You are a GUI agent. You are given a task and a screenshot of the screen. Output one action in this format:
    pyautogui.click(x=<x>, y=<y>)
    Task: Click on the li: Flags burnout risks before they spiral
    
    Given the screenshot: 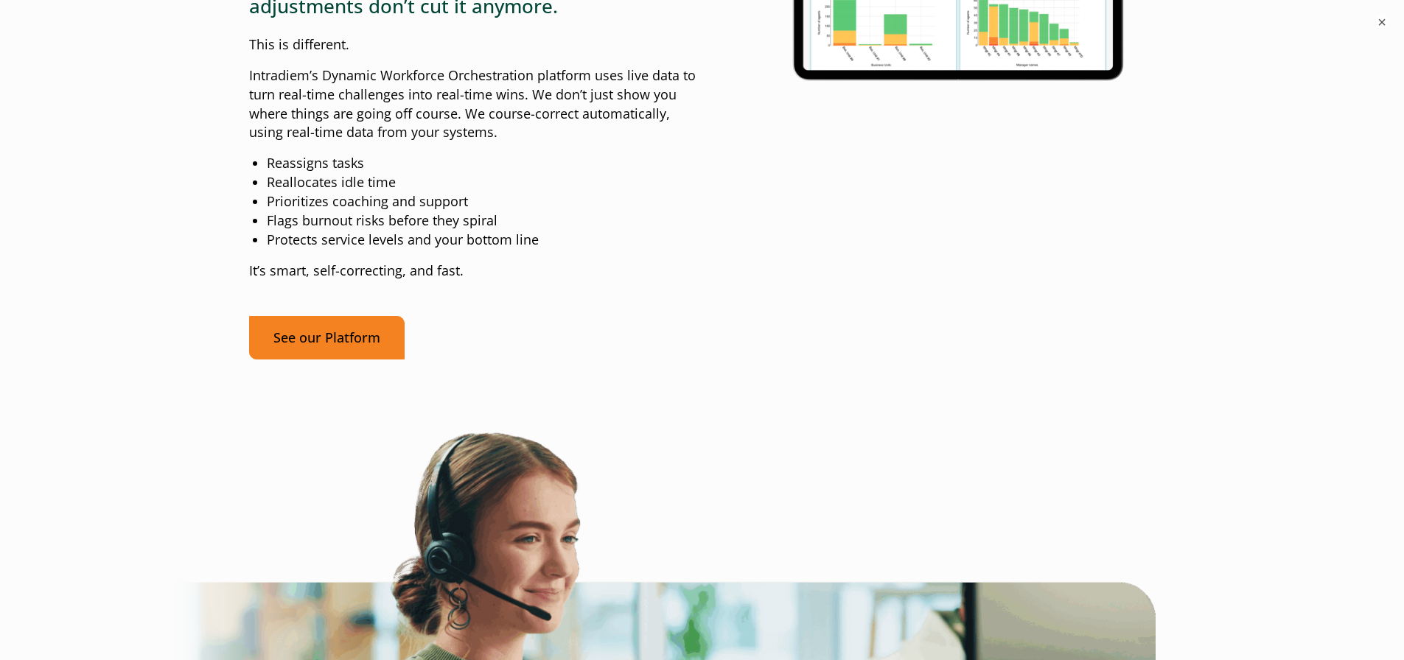 What is the action you would take?
    pyautogui.click(x=484, y=221)
    